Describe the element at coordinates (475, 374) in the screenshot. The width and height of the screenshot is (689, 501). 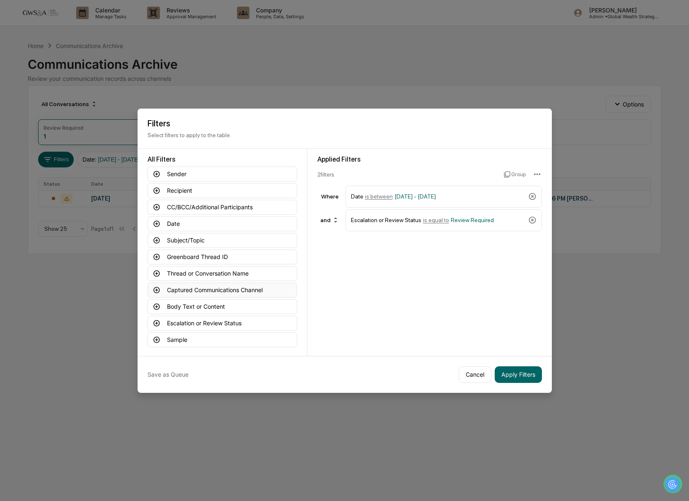
I see `button: Cancel` at that location.